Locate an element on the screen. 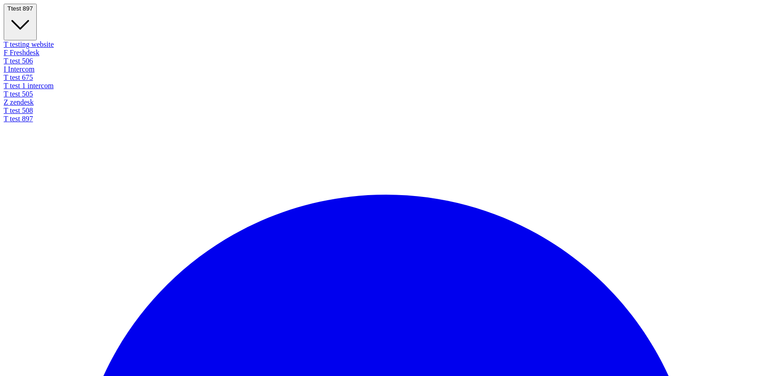 The image size is (772, 376). span: F is located at coordinates (6, 52).